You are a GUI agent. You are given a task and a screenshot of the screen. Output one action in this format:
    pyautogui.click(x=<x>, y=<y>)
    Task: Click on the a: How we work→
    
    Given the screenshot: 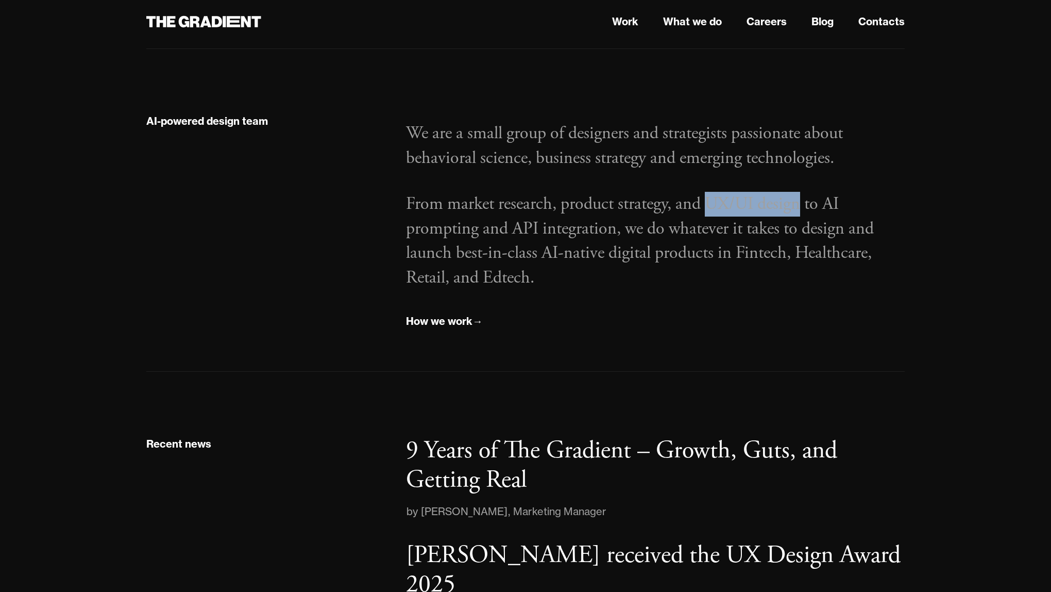 What is the action you would take?
    pyautogui.click(x=444, y=321)
    